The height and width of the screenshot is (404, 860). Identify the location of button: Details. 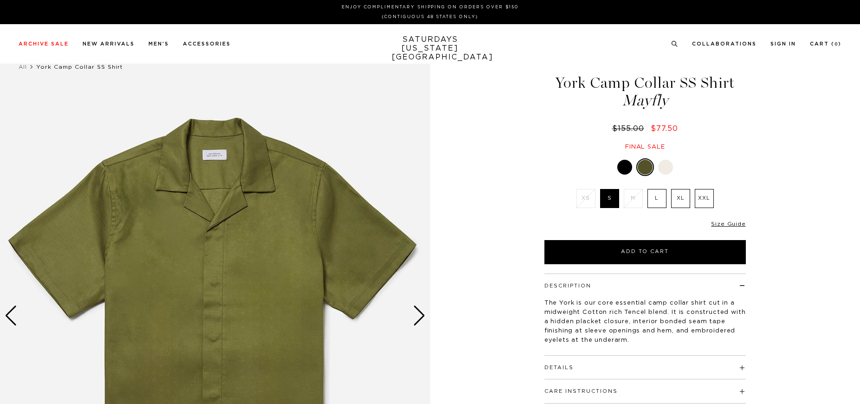
(559, 367).